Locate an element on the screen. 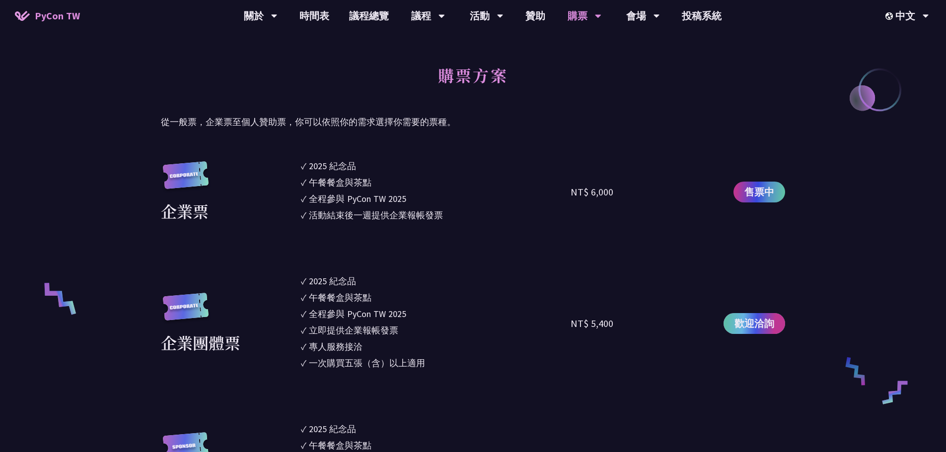  a: PyCon TW is located at coordinates (47, 16).